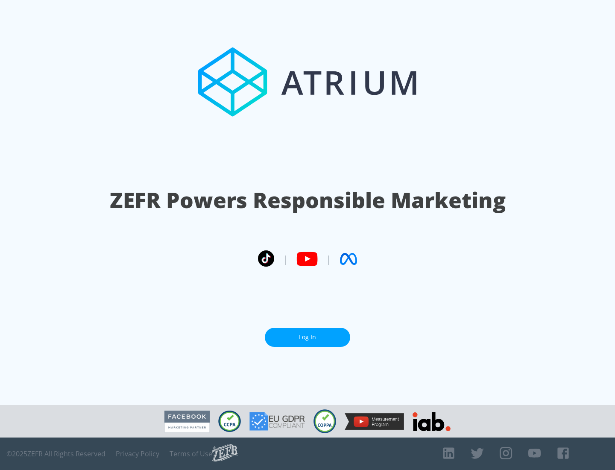  I want to click on a: Terms of Use, so click(191, 454).